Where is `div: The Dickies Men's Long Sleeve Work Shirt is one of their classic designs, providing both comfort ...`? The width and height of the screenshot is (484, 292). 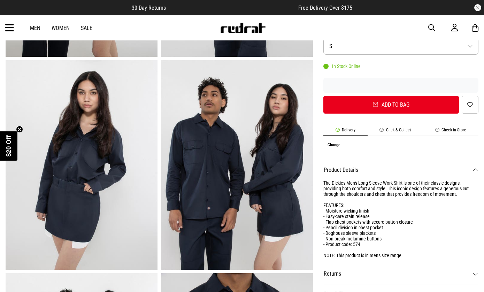
div: The Dickies Men's Long Sleeve Work Shirt is one of their classic designs, providing both comfort ... is located at coordinates (400, 219).